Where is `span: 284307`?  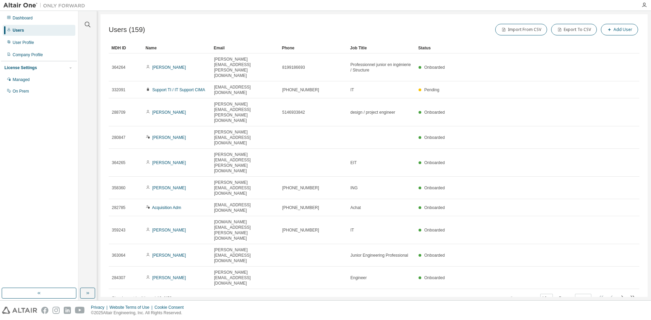
span: 284307 is located at coordinates (119, 278).